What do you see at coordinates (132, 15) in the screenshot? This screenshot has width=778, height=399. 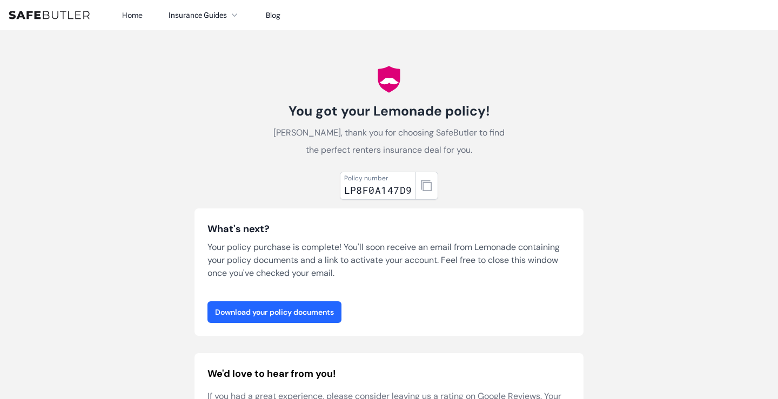 I see `a: Home` at bounding box center [132, 15].